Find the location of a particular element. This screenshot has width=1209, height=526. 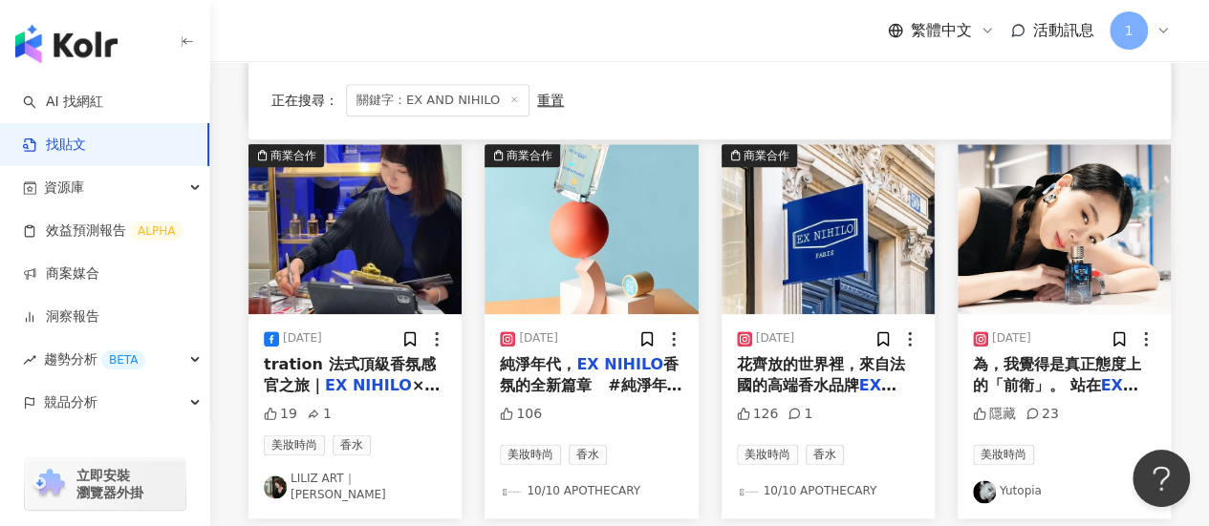

span: 1 is located at coordinates (1128, 31).